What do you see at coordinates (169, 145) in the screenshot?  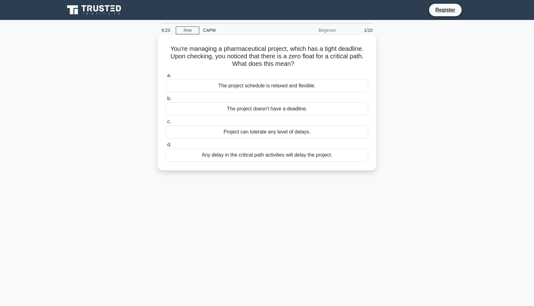 I see `span: d.` at bounding box center [169, 145].